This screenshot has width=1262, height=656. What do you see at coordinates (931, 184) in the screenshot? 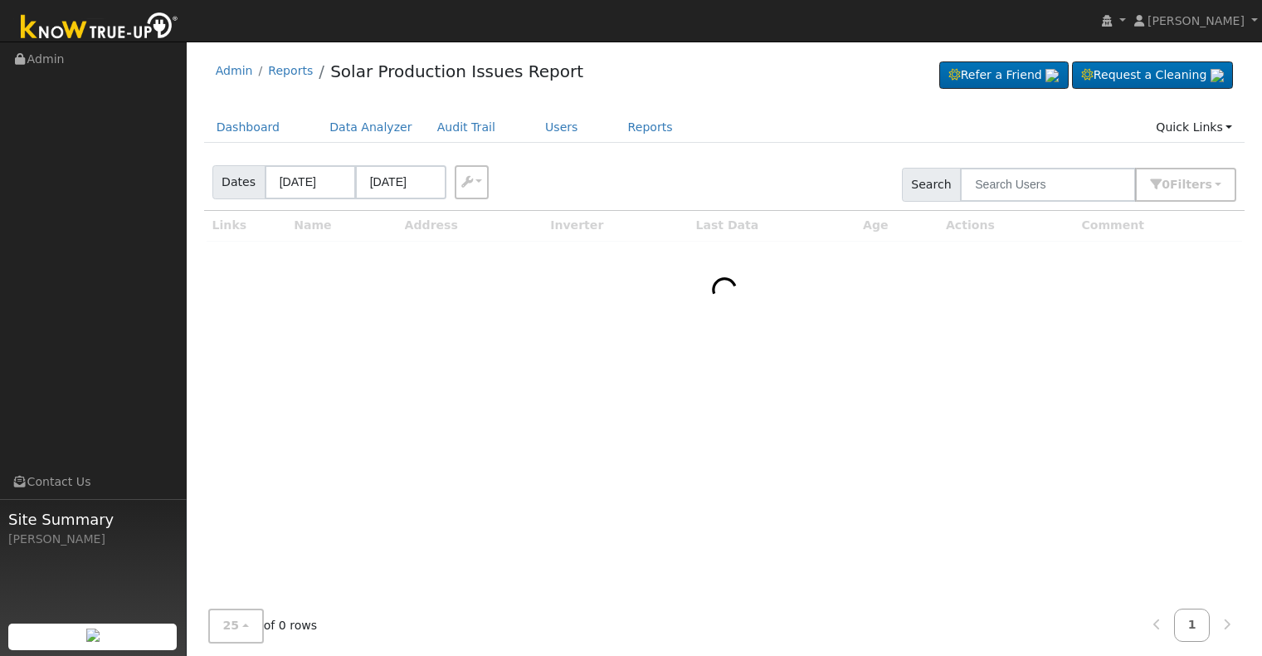
I see `span: Search` at bounding box center [931, 184].